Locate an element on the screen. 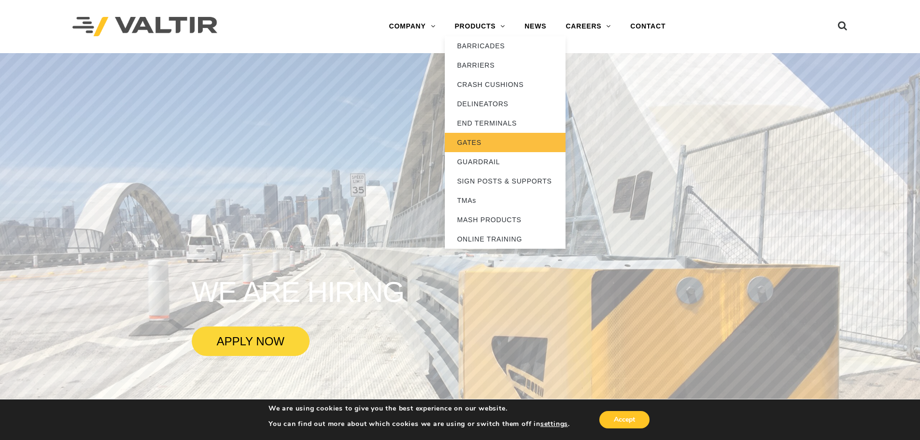 The width and height of the screenshot is (920, 440). a: CONTACT is located at coordinates (647, 27).